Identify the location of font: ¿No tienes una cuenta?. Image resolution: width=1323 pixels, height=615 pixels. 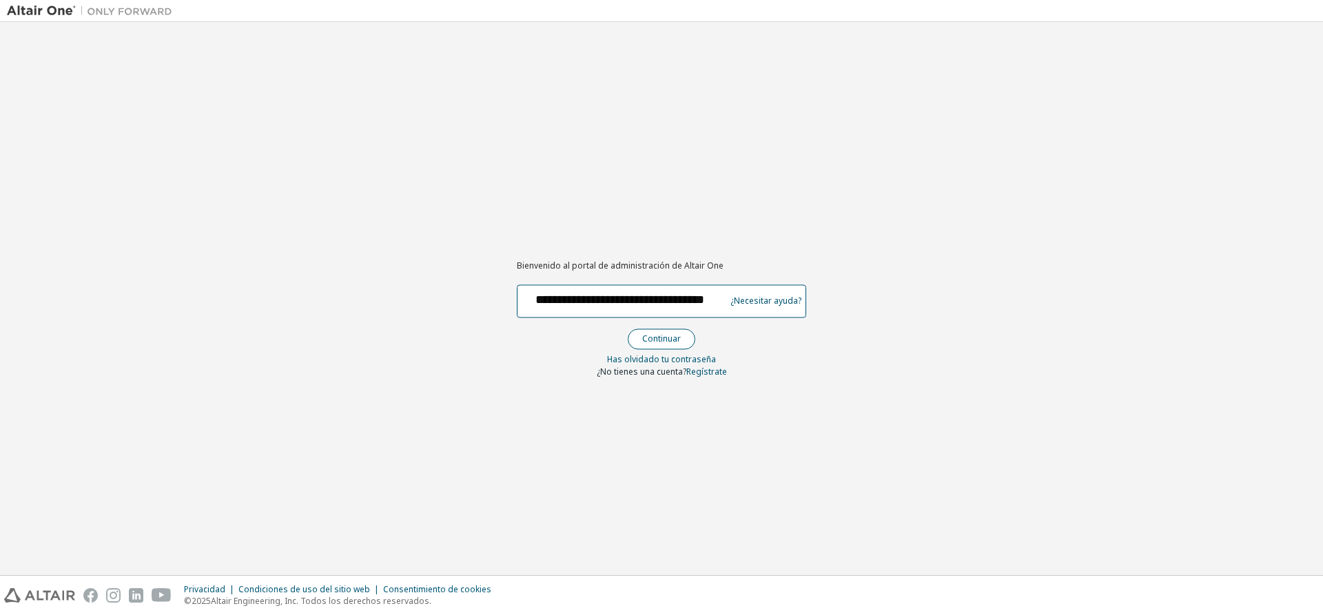
(641, 371).